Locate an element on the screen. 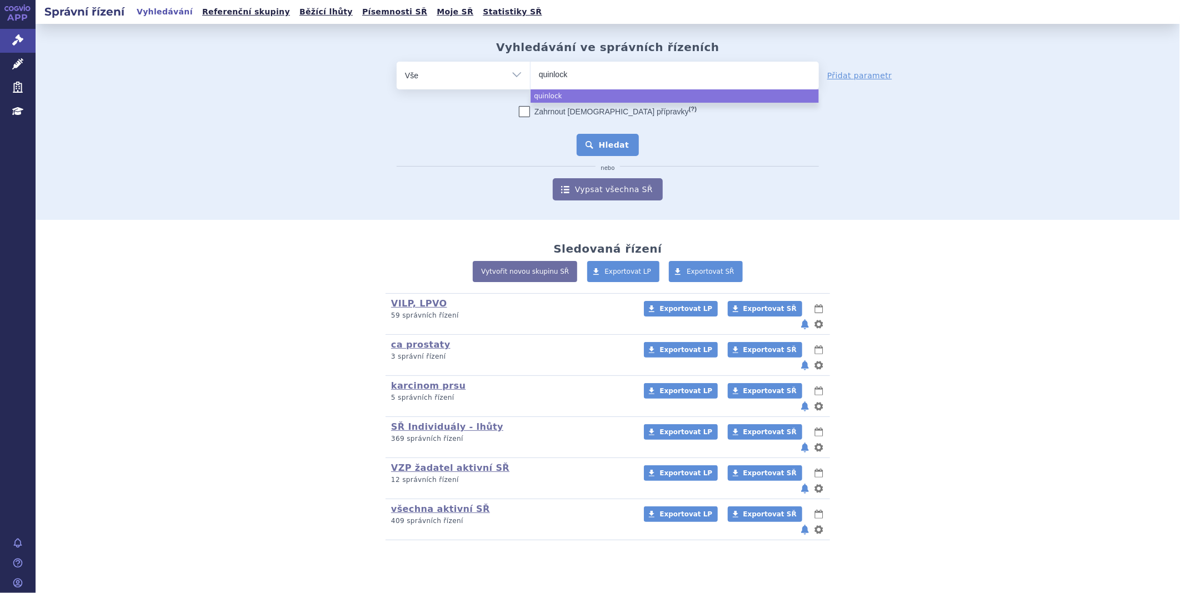  a: VZP žadatel aktivní SŘ is located at coordinates (450, 468).